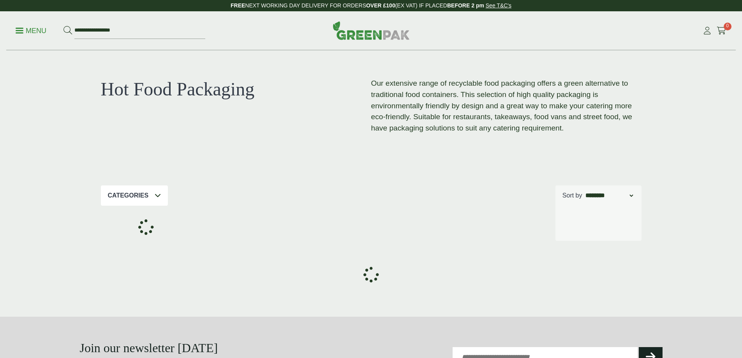 This screenshot has height=358, width=742. I want to click on p: Categories, so click(128, 196).